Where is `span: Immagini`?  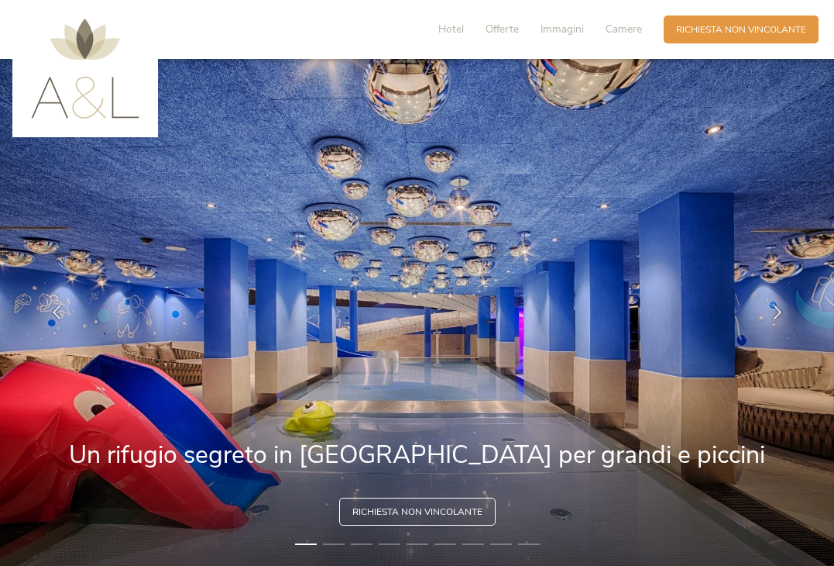
span: Immagini is located at coordinates (562, 29).